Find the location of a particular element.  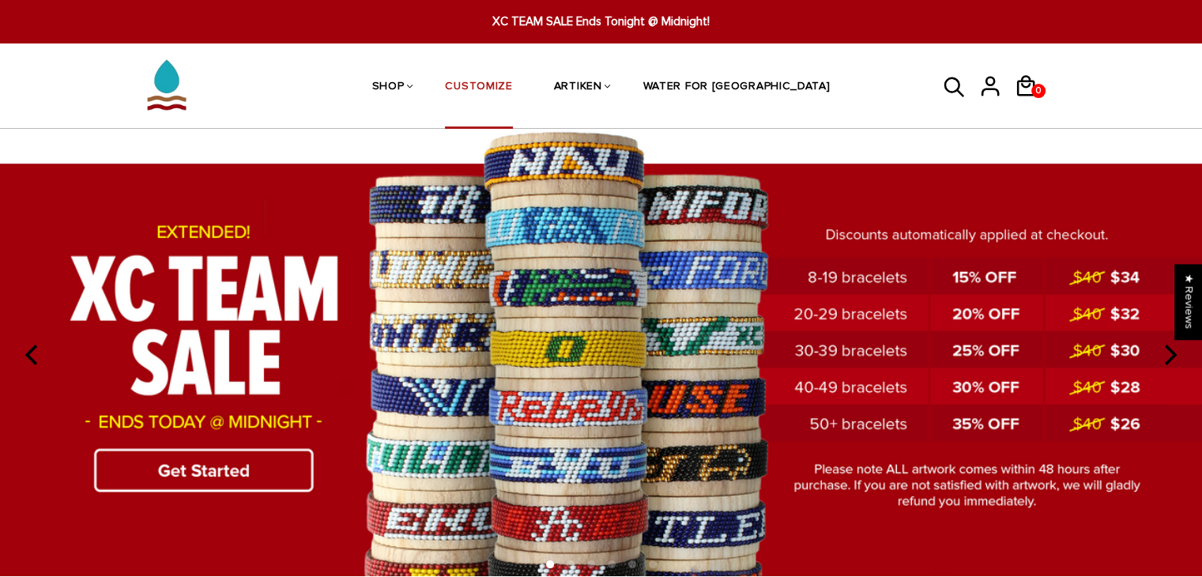

a: SHOP is located at coordinates (388, 88).